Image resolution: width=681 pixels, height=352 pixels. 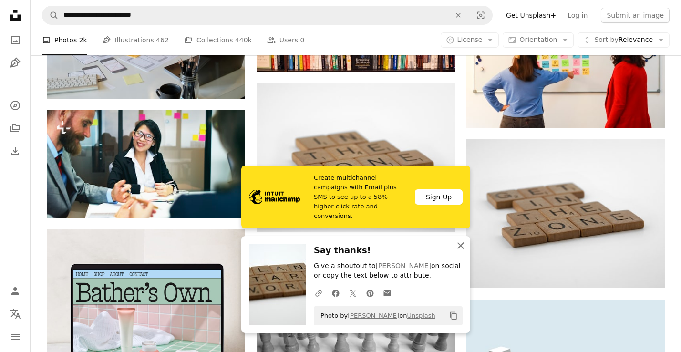 What do you see at coordinates (302, 40) in the screenshot?
I see `span: 0` at bounding box center [302, 40].